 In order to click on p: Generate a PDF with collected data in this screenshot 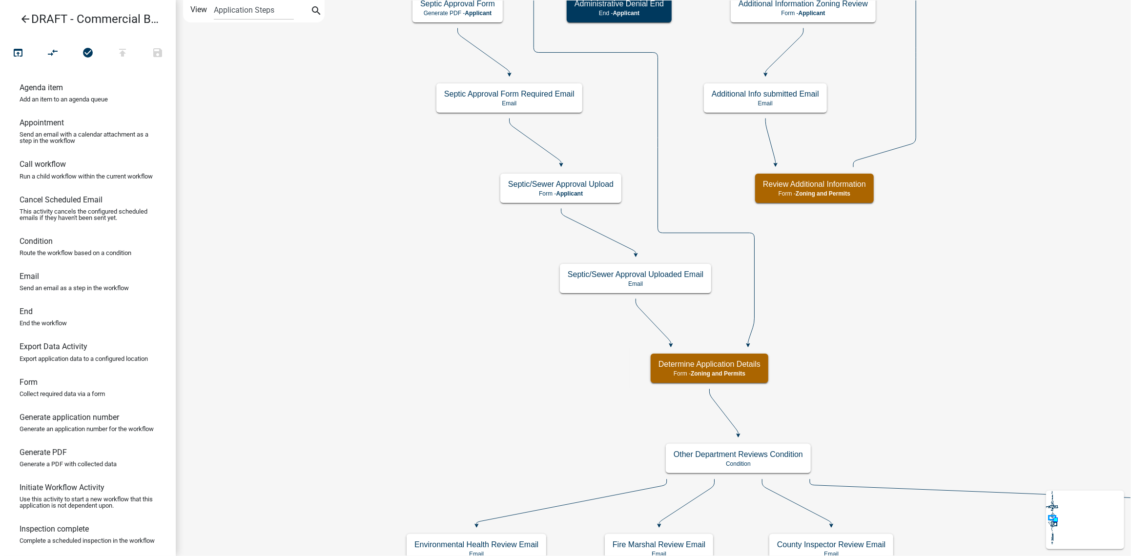, I will do `click(68, 464)`.